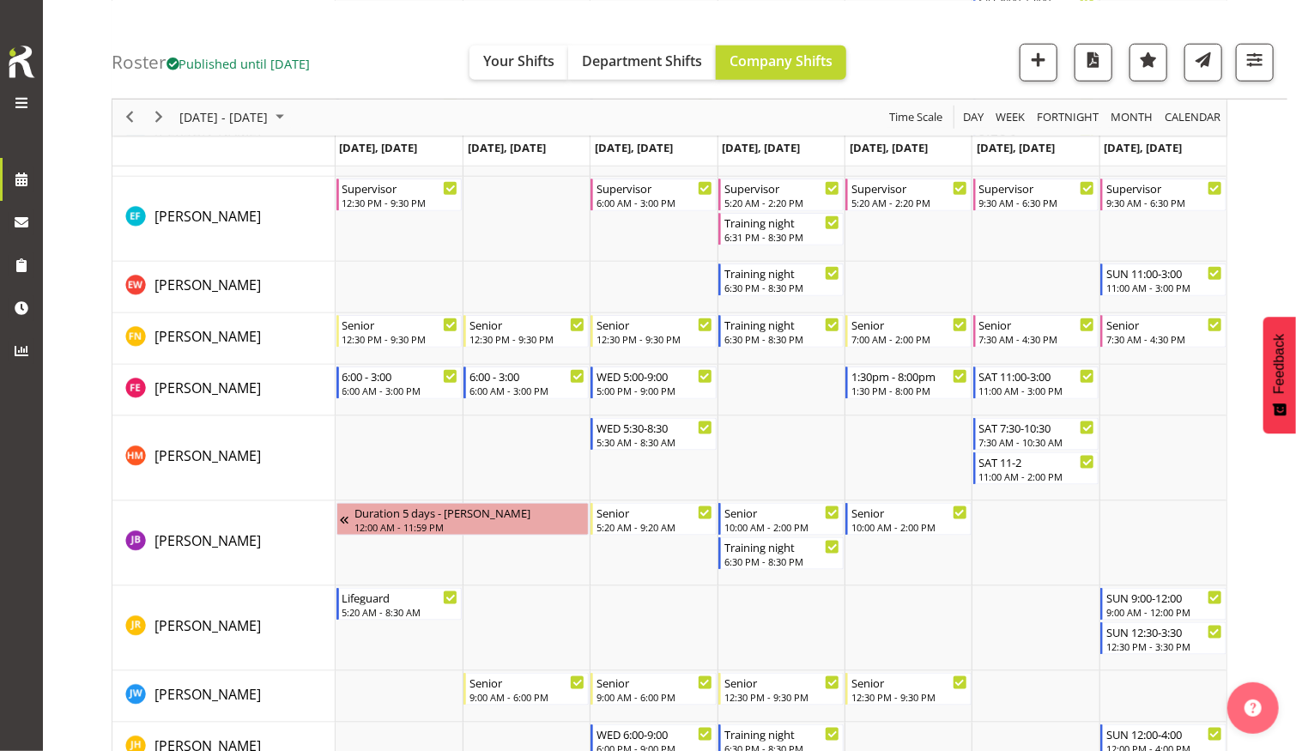 The image size is (1296, 751). What do you see at coordinates (1193, 117) in the screenshot?
I see `button: Month` at bounding box center [1193, 117].